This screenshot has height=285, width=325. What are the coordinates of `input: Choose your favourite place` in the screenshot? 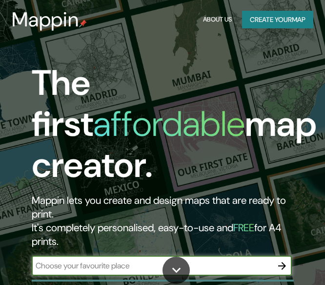 It's located at (152, 265).